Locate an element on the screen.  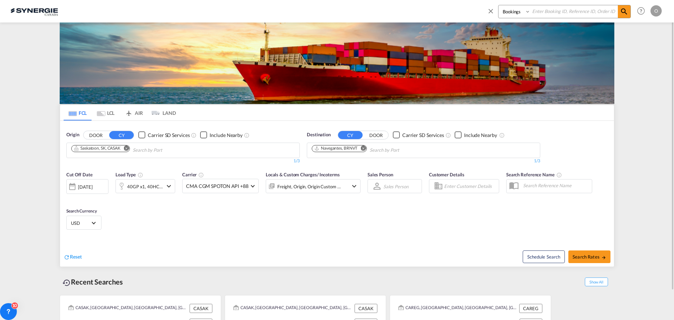
span: Help is located at coordinates (641, 11).